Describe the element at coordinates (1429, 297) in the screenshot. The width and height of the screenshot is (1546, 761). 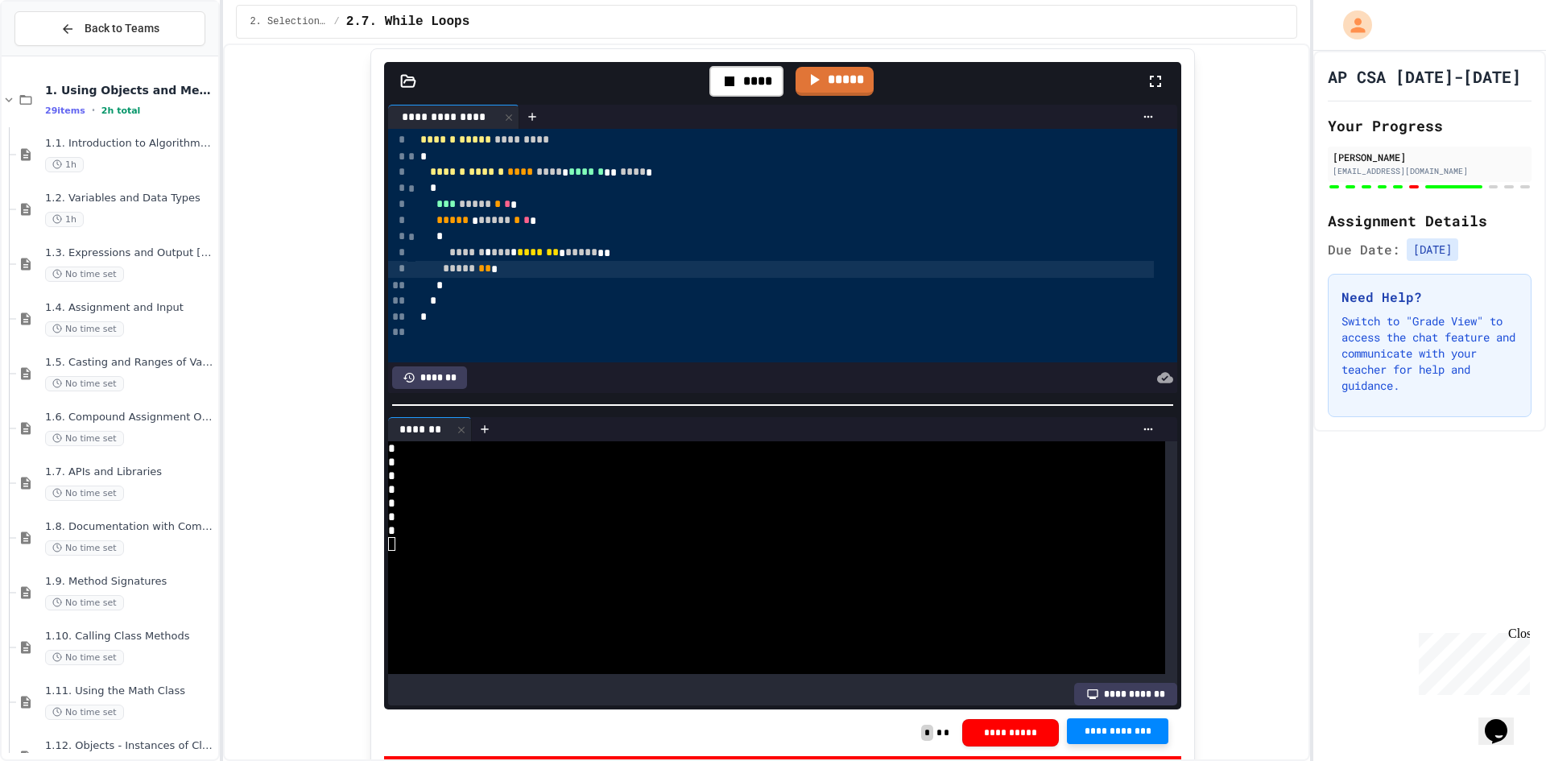
I see `h3: Need Help?` at that location.